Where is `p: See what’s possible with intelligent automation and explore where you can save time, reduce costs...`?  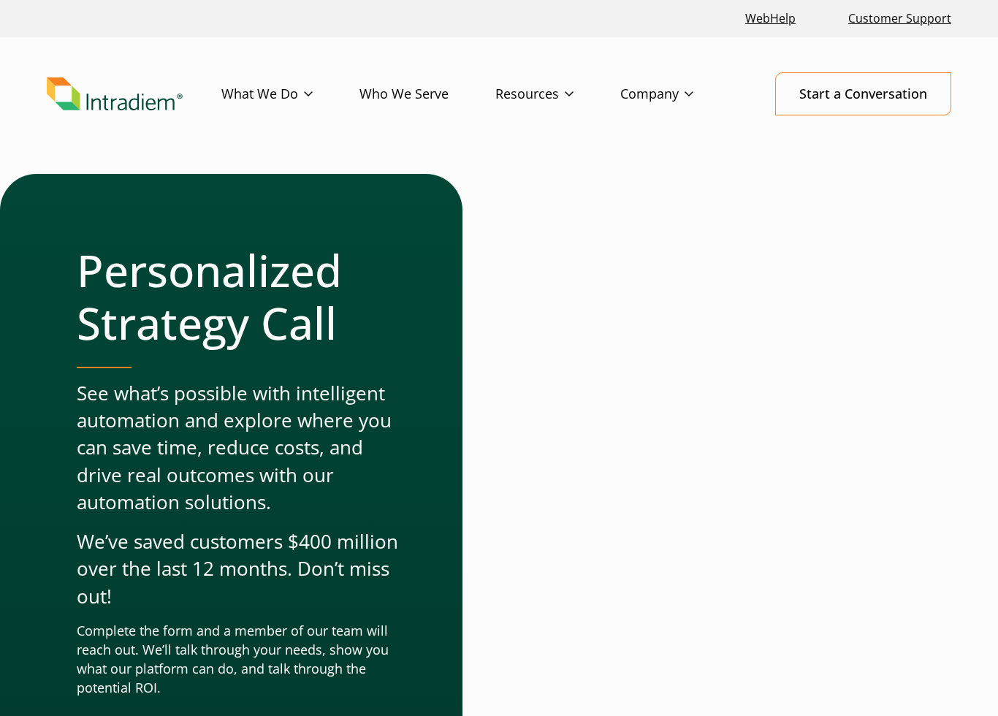 p: See what’s possible with intelligent automation and explore where you can save time, reduce costs... is located at coordinates (240, 448).